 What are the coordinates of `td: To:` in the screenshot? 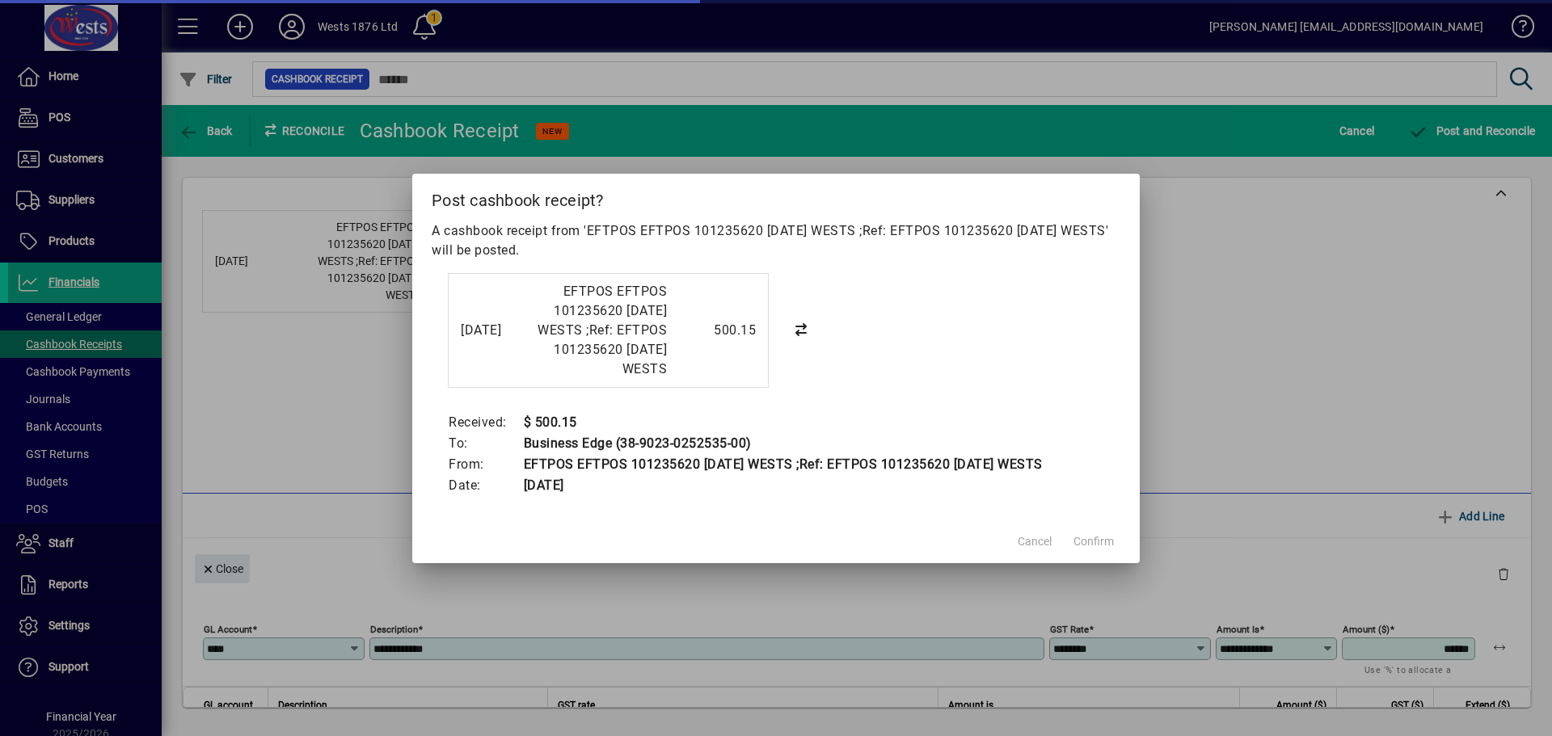 It's located at (485, 444).